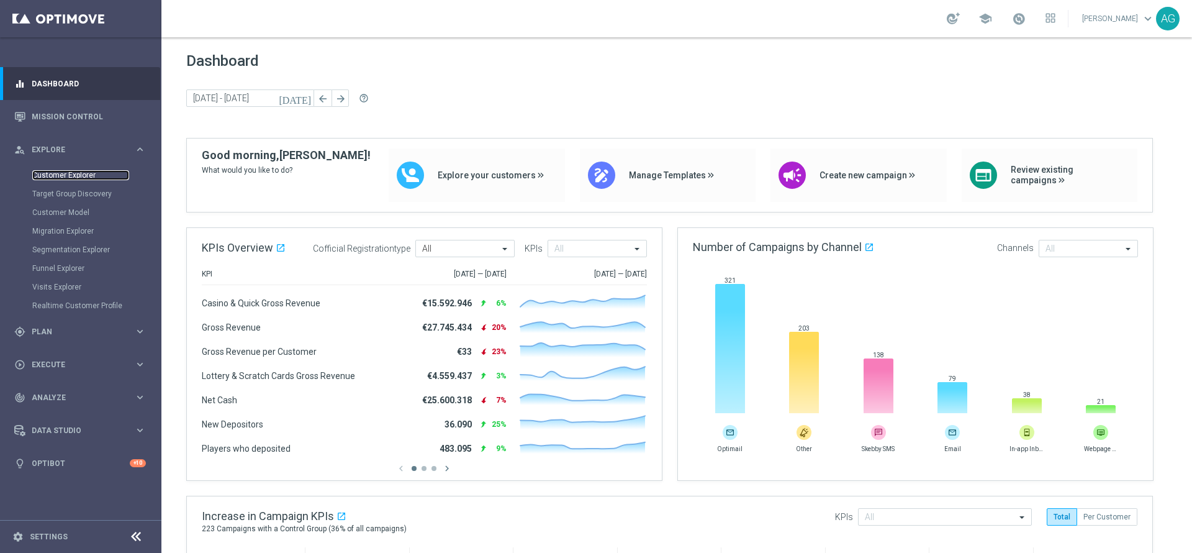 This screenshot has width=1192, height=553. I want to click on div: Explore, so click(74, 150).